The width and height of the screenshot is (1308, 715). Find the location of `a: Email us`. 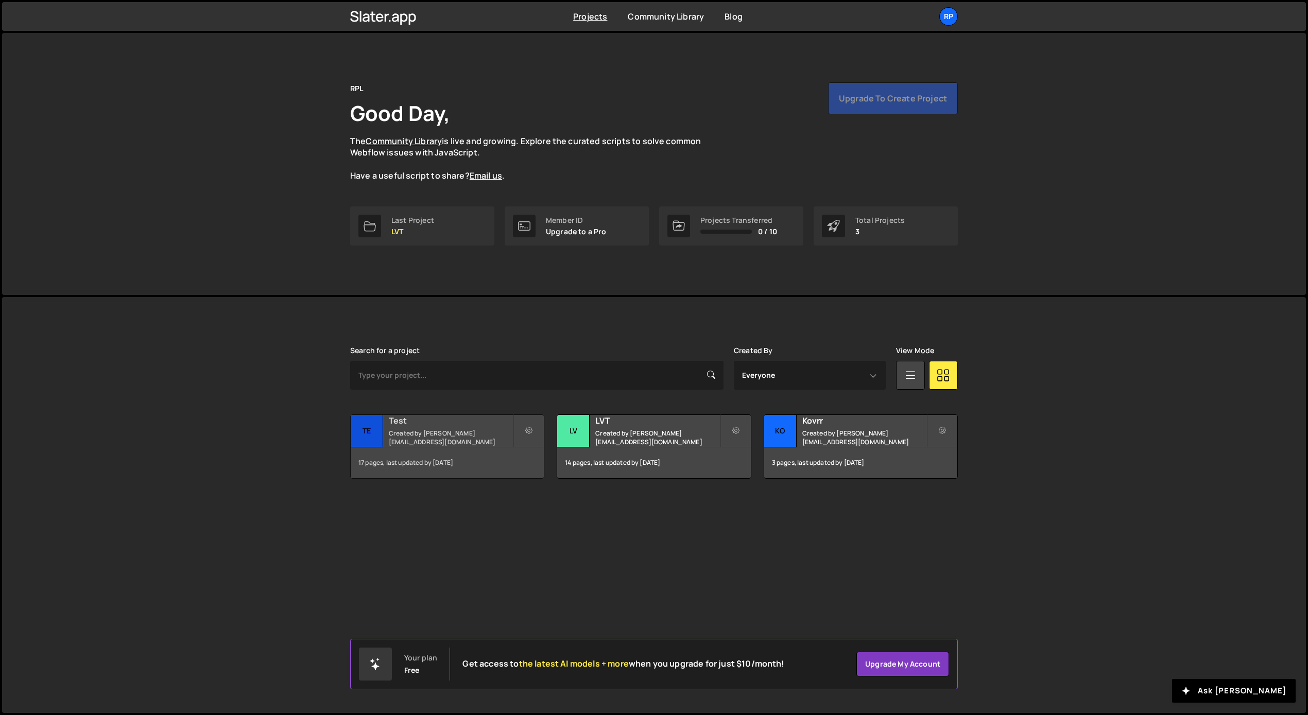

a: Email us is located at coordinates (485, 176).